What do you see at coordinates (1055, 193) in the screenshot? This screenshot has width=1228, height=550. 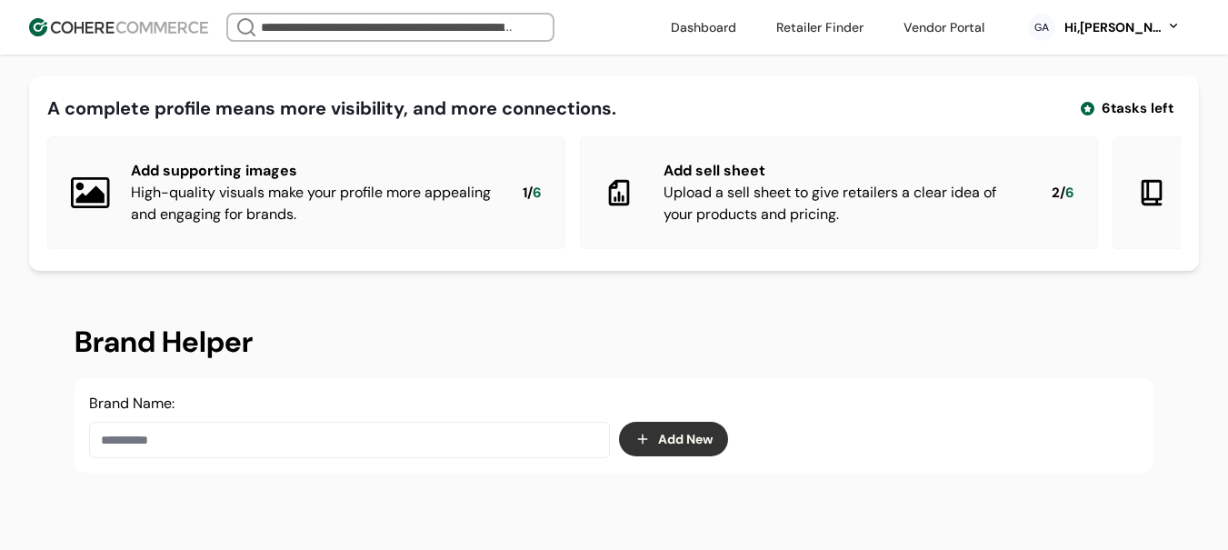 I see `span: 2` at bounding box center [1055, 193].